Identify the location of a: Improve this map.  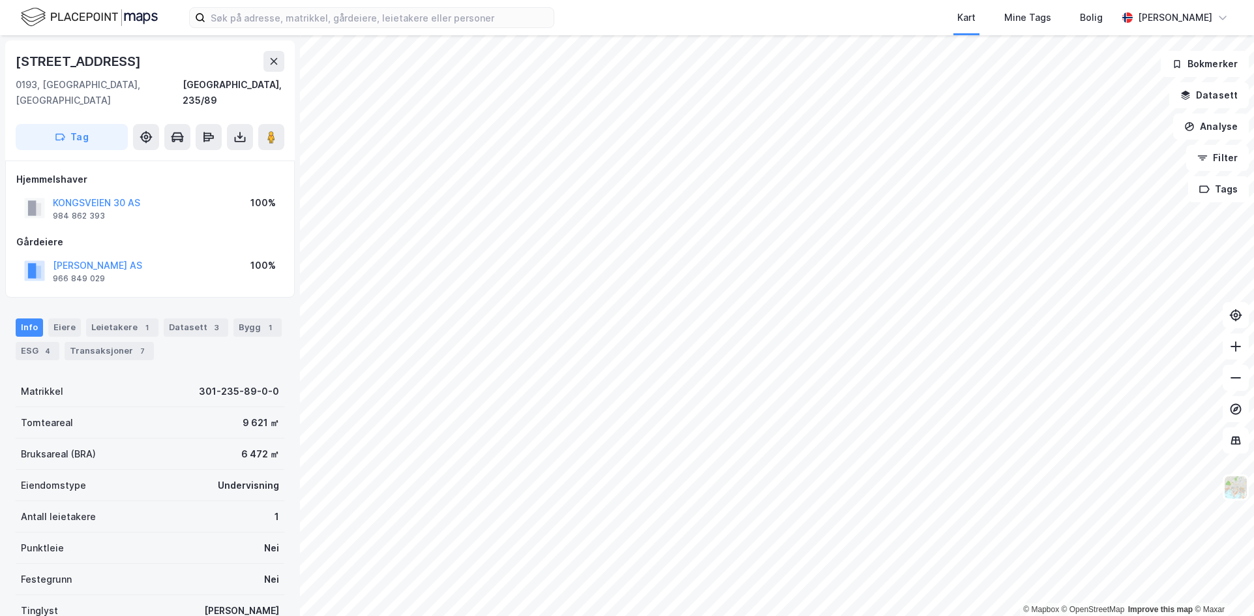
(1160, 609).